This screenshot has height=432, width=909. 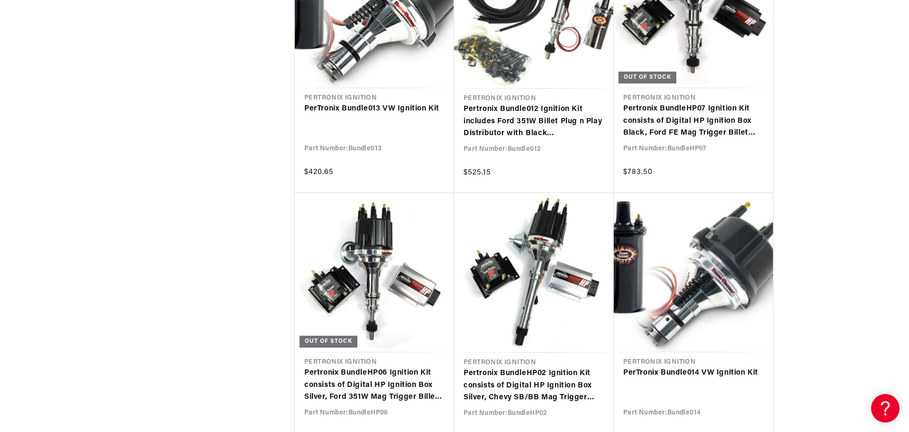 What do you see at coordinates (375, 109) in the screenshot?
I see `a: PerTronix Bundle013 VW Ignition Kit` at bounding box center [375, 109].